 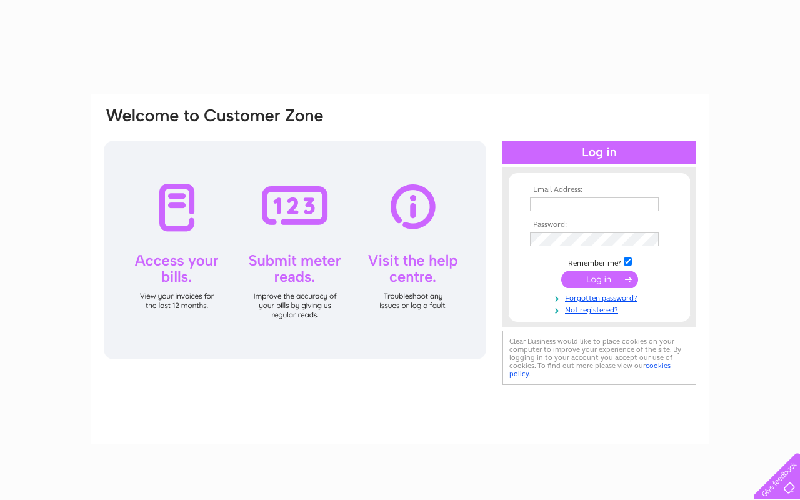 What do you see at coordinates (599, 190) in the screenshot?
I see `th: Email Address:` at bounding box center [599, 190].